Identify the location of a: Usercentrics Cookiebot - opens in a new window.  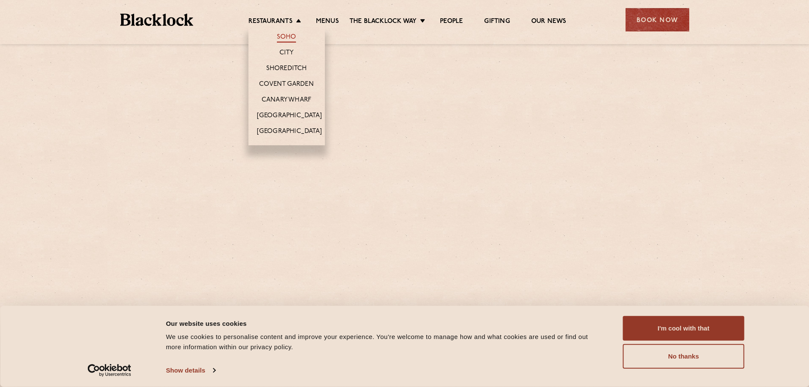
(109, 370).